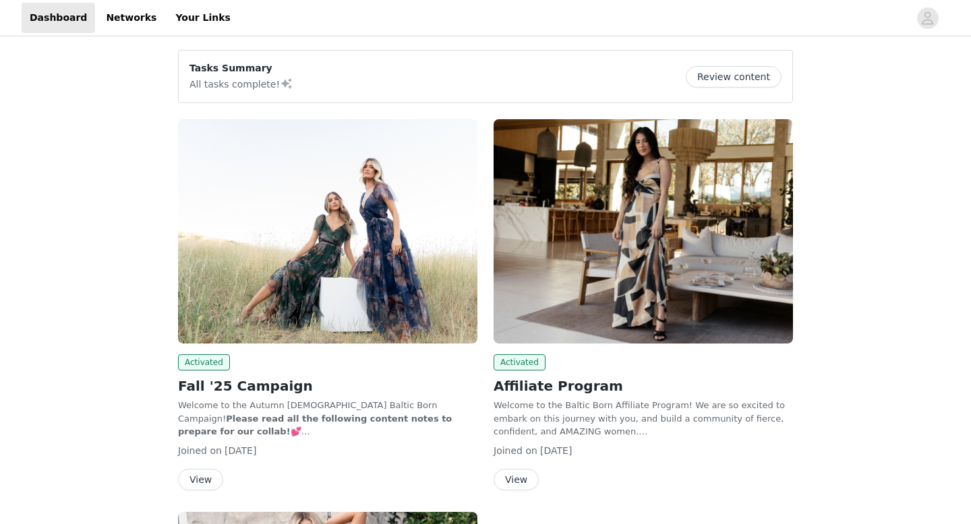 Image resolution: width=971 pixels, height=524 pixels. I want to click on div: avatar, so click(927, 18).